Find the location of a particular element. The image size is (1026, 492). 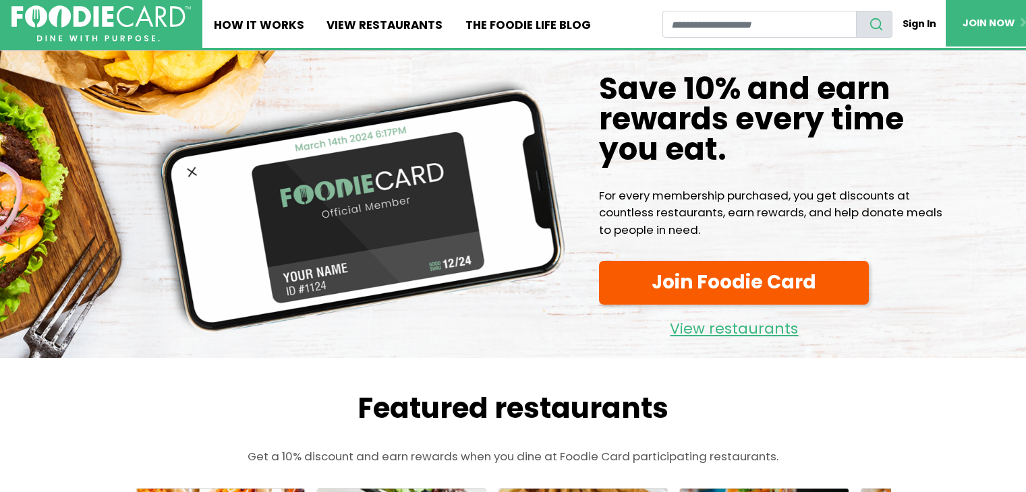

input: restaurant search is located at coordinates (759, 24).